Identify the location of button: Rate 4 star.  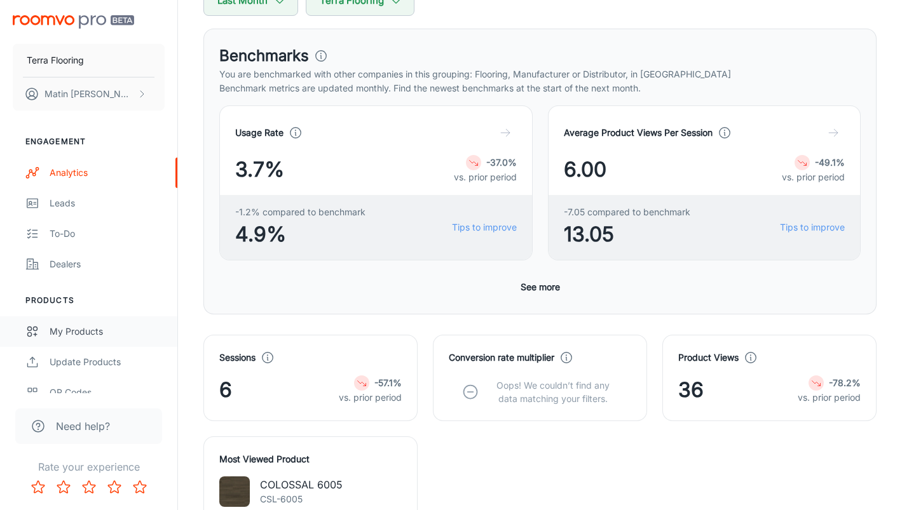
(114, 487).